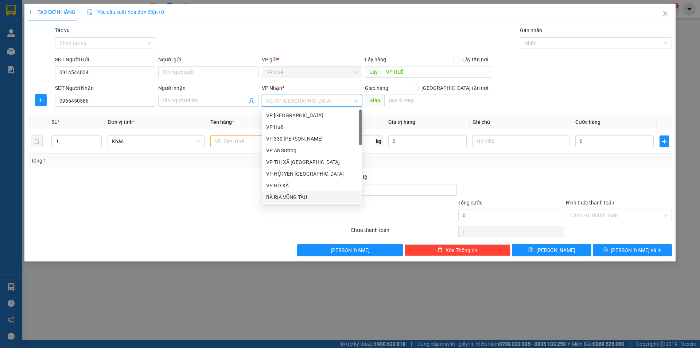 Image resolution: width=700 pixels, height=348 pixels. Describe the element at coordinates (52, 12) in the screenshot. I see `span: TẠO ĐƠN HÀNG` at that location.